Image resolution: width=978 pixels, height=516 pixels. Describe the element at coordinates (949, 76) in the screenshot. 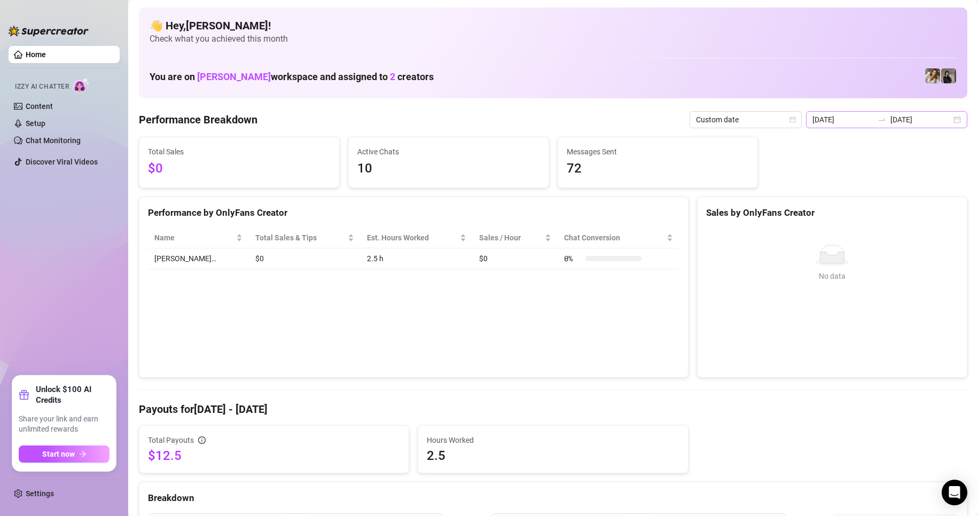

I see `img: Anna` at that location.